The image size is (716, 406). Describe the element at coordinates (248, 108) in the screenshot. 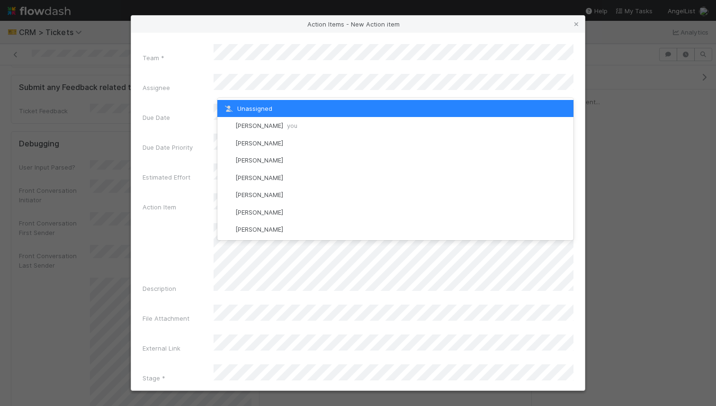

I see `span: Unassigned` at that location.